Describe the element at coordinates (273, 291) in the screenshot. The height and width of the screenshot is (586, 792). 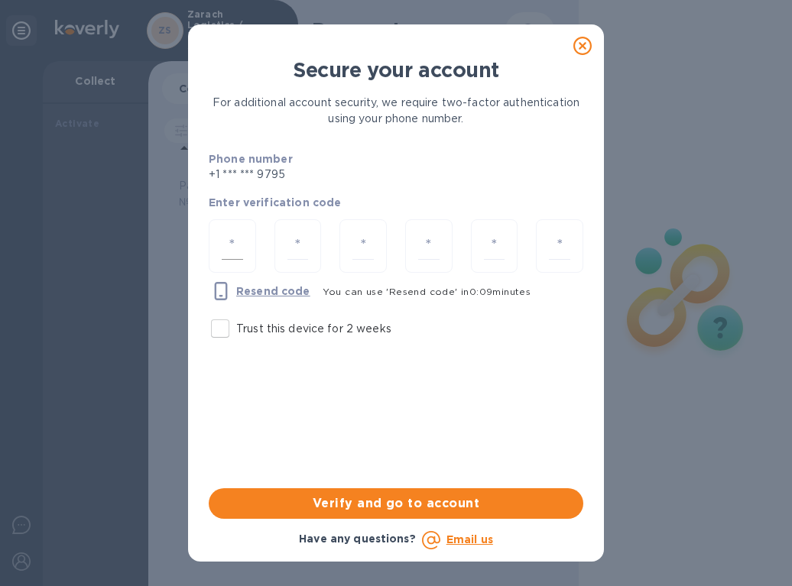
I see `u: Resend code` at that location.